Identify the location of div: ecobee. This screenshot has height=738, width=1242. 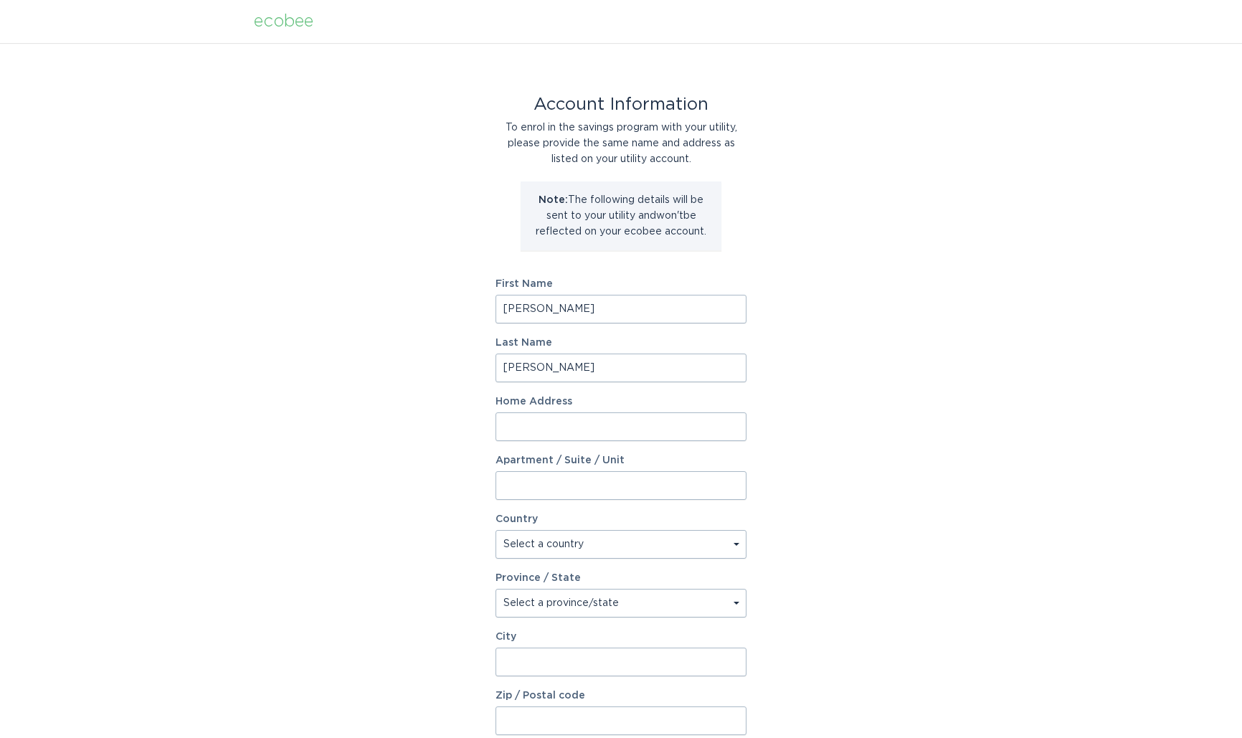
(283, 22).